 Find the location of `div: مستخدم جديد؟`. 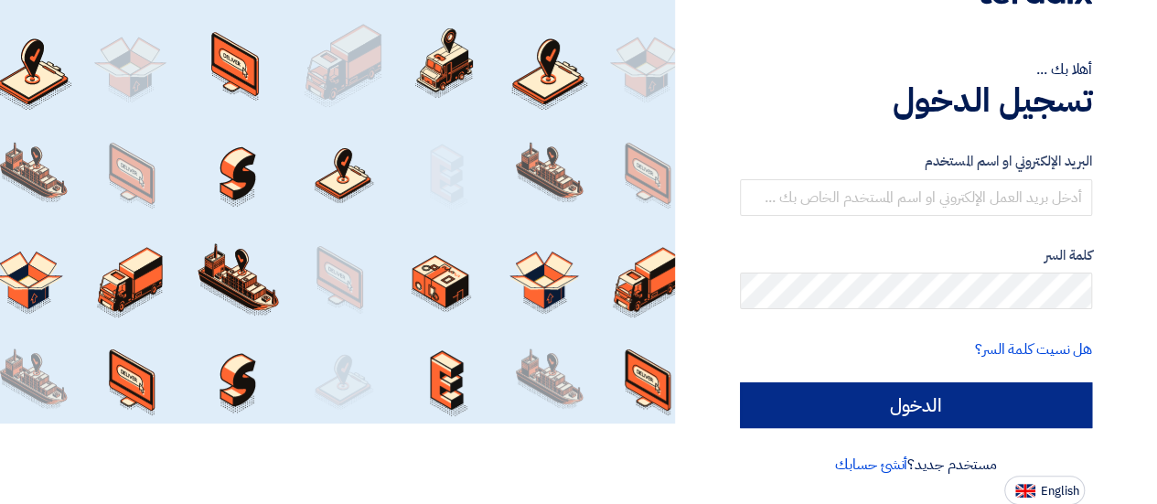

div: مستخدم جديد؟ is located at coordinates (916, 465).